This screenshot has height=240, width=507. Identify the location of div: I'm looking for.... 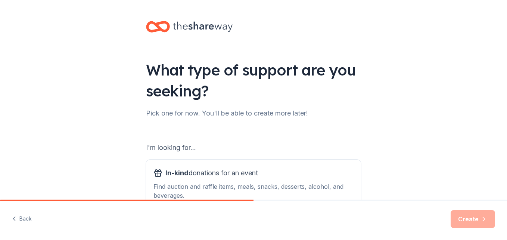
(253, 147).